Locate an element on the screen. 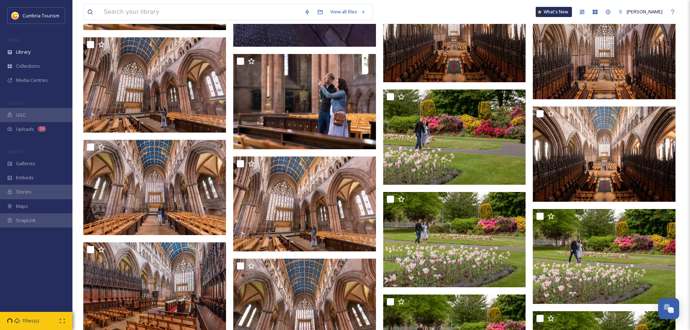 This screenshot has height=330, width=690. img: Carlisle-couple-20.jpg is located at coordinates (604, 256).